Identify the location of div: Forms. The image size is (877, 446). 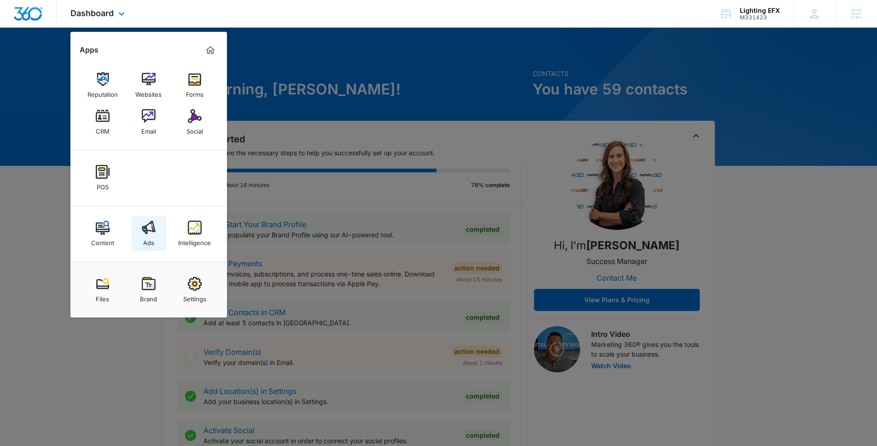
(195, 92).